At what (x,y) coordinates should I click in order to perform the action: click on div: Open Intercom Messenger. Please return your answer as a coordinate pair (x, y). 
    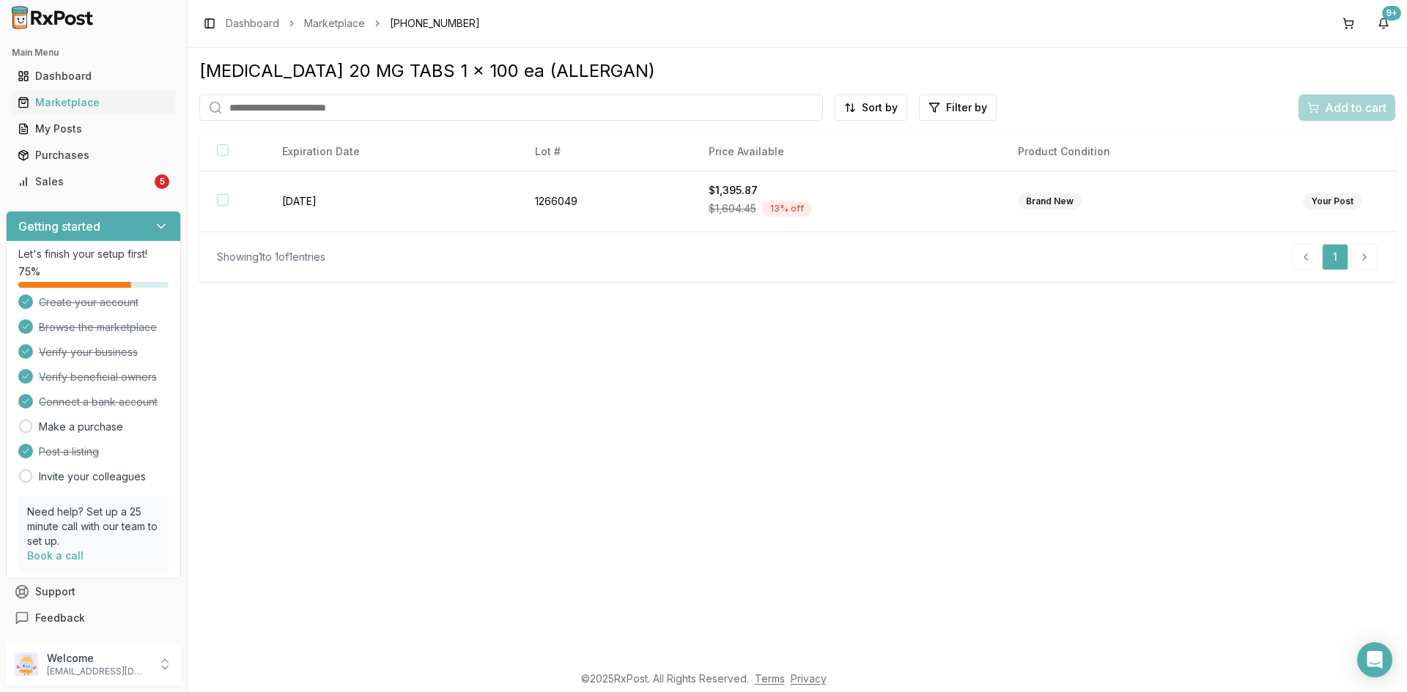
    Looking at the image, I should click on (1375, 660).